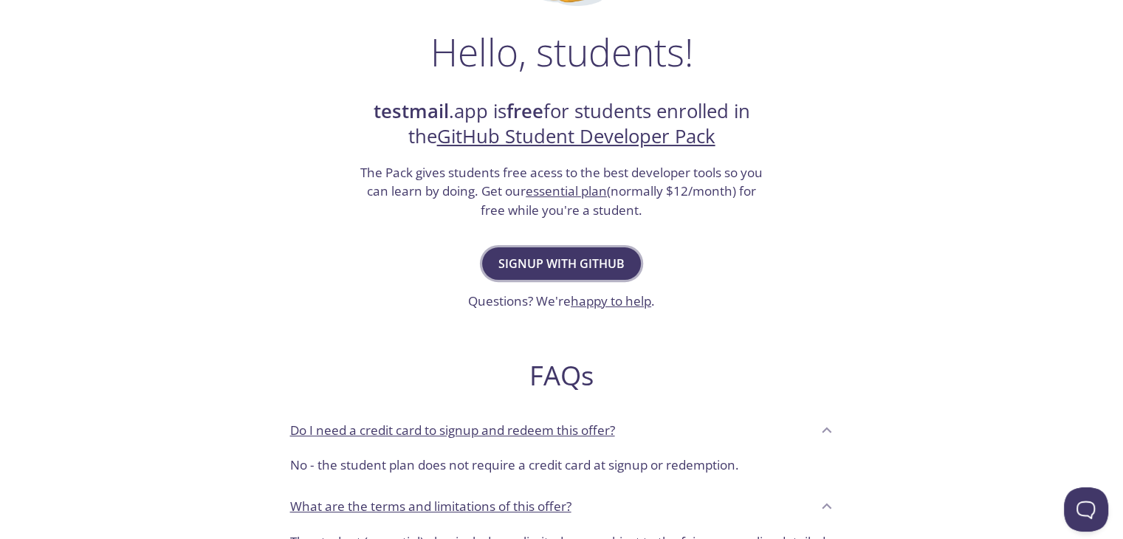 The width and height of the screenshot is (1123, 539). Describe the element at coordinates (561, 301) in the screenshot. I see `h3: Questions? We're .` at that location.